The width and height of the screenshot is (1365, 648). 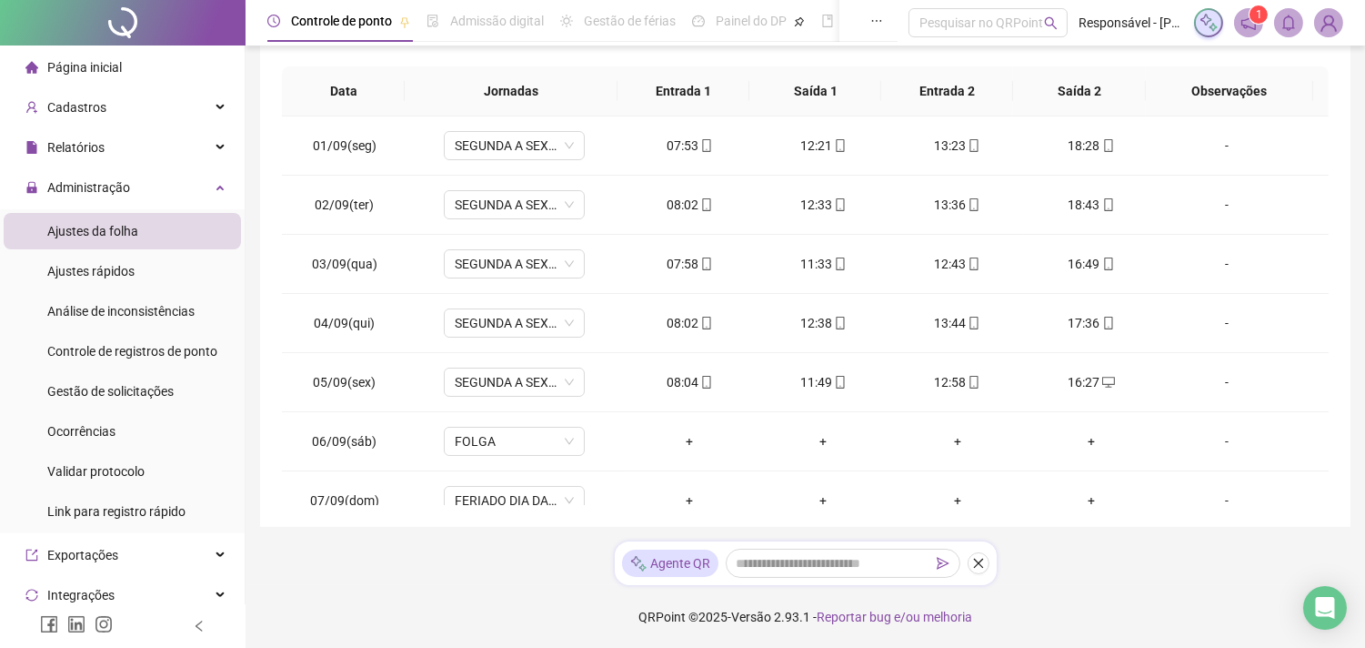 What do you see at coordinates (823, 205) in the screenshot?
I see `div: 12:33` at bounding box center [823, 205].